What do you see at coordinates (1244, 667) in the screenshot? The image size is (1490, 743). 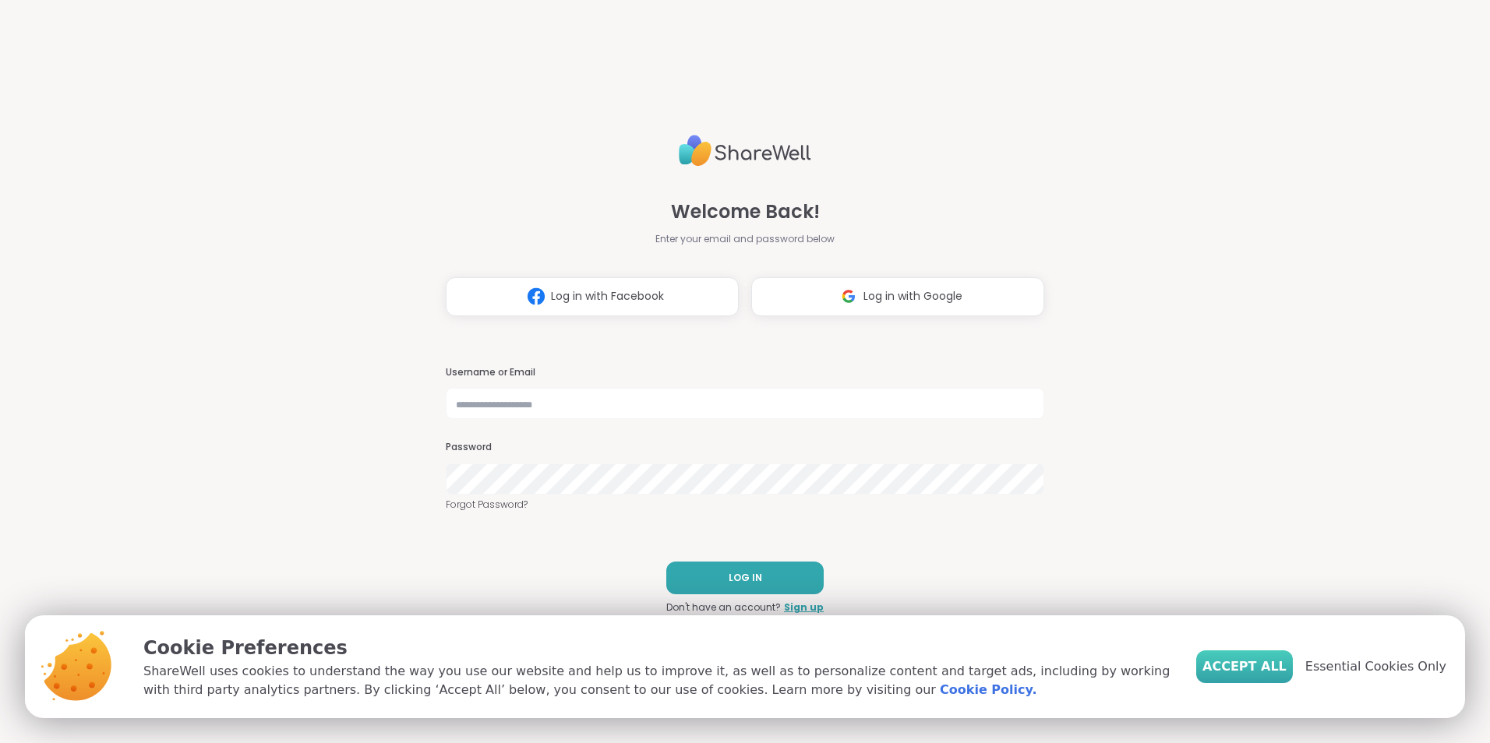 I see `button: Accept All` at bounding box center [1244, 667].